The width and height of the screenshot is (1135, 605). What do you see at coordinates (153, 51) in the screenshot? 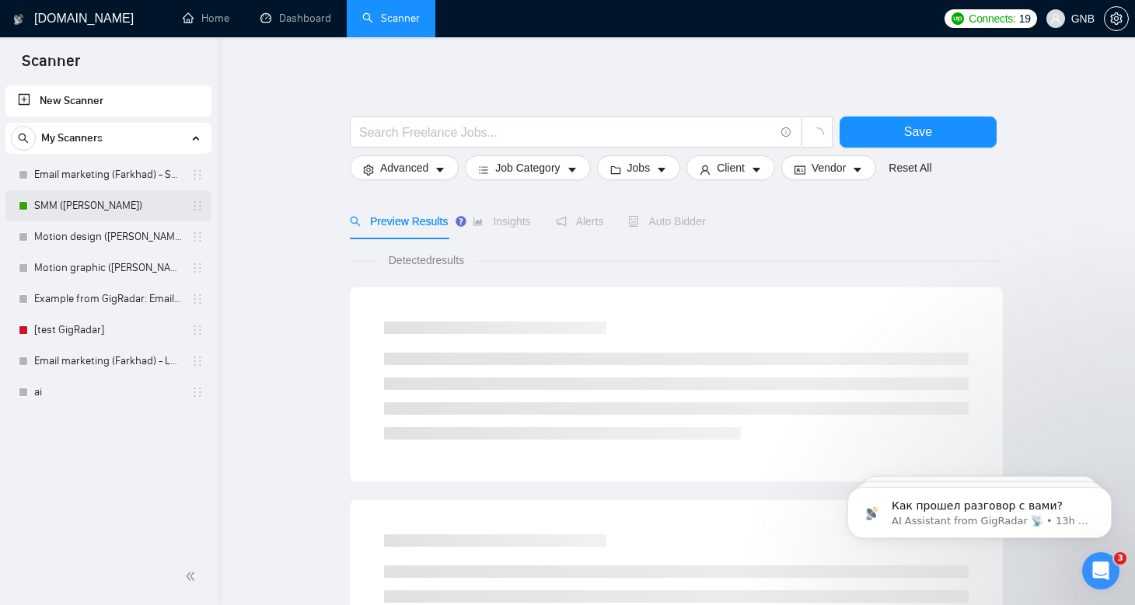
I see `span: Как прошел разговор с вами?` at bounding box center [153, 51].